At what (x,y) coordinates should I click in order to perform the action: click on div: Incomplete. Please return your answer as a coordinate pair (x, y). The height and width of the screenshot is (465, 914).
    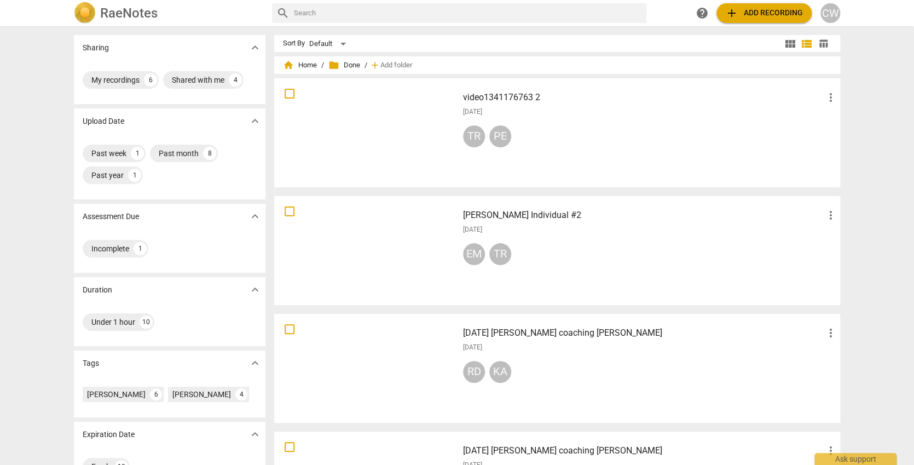
    Looking at the image, I should click on (110, 249).